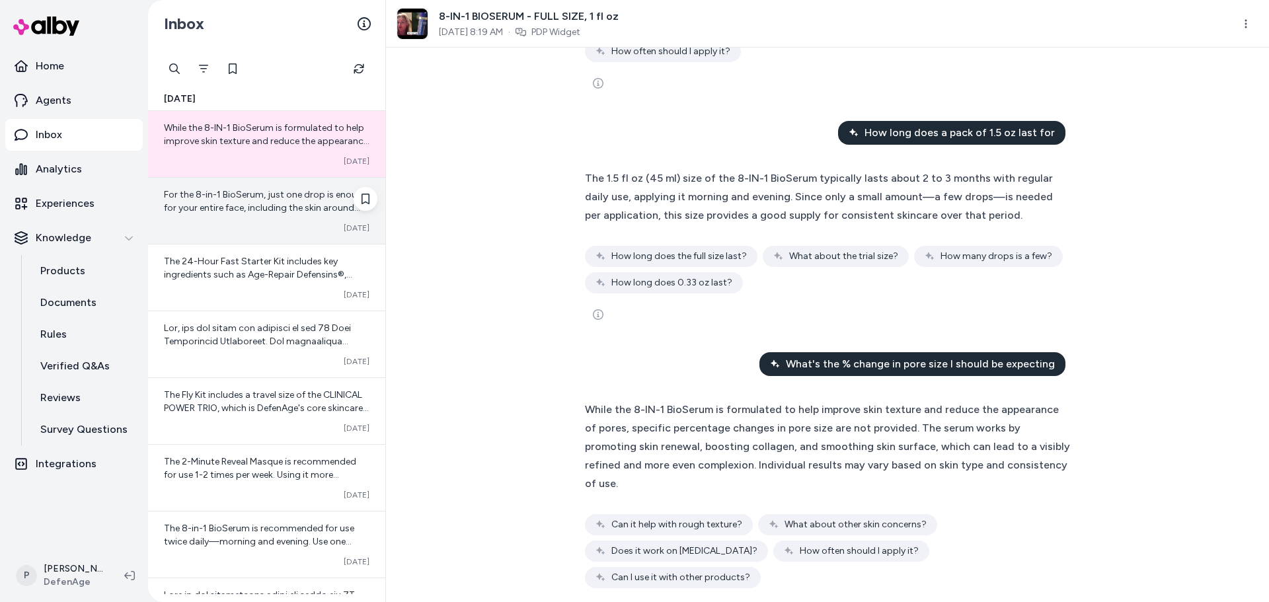 This screenshot has height=602, width=1269. Describe the element at coordinates (63, 271) in the screenshot. I see `p: Products` at that location.